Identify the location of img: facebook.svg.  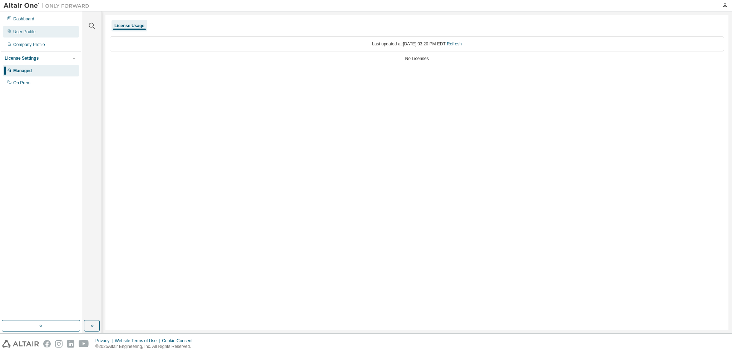
(47, 344).